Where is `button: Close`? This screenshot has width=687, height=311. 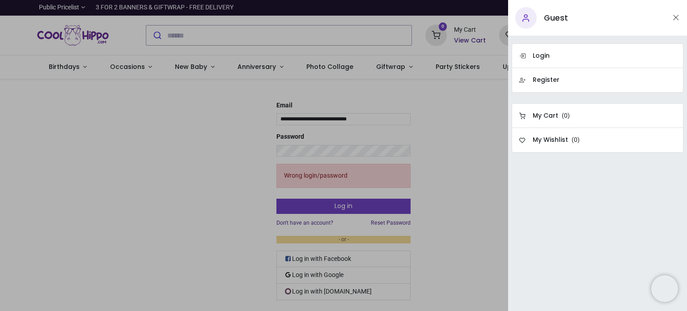 button: Close is located at coordinates (676, 17).